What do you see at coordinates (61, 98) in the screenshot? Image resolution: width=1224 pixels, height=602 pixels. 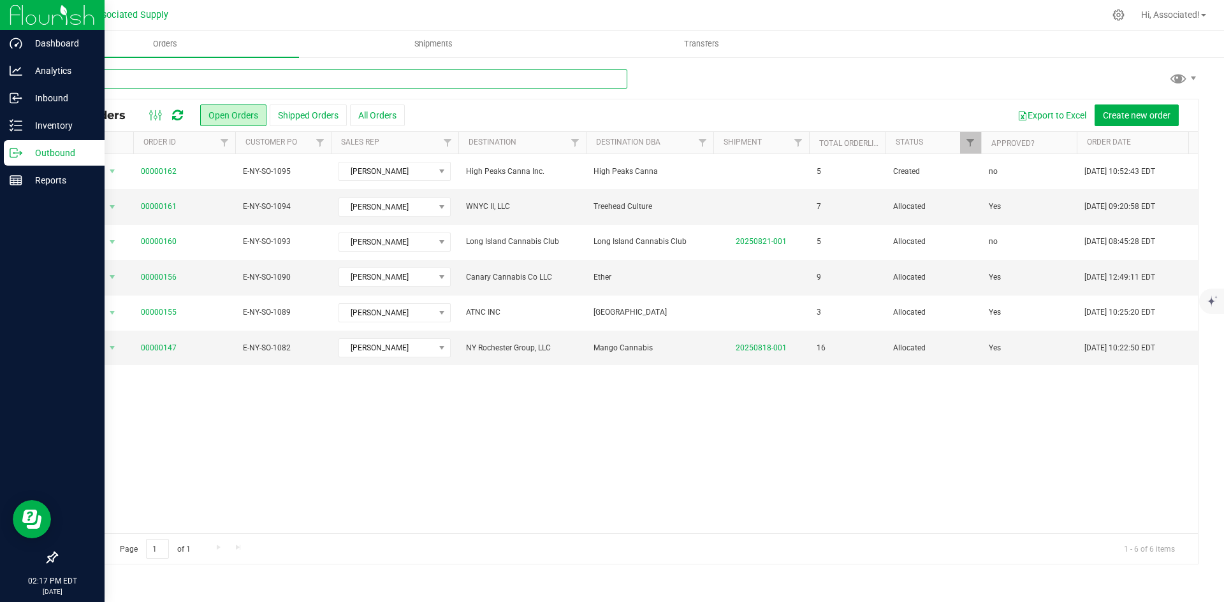 I see `p: Inbound` at bounding box center [61, 98].